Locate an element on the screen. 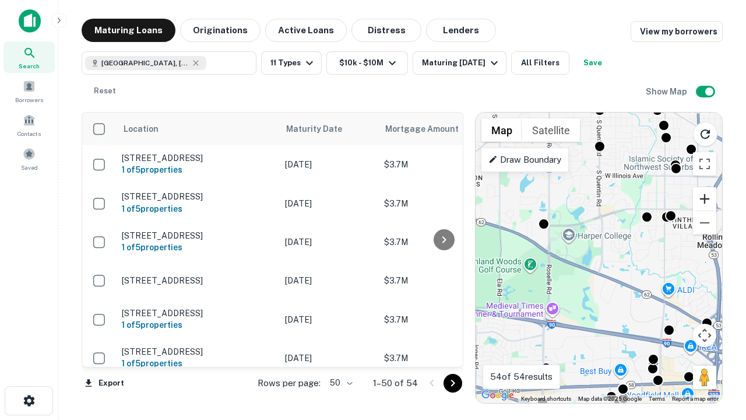 This screenshot has width=746, height=420. button: Drag Pegman onto the map to open Street View is located at coordinates (705, 377).